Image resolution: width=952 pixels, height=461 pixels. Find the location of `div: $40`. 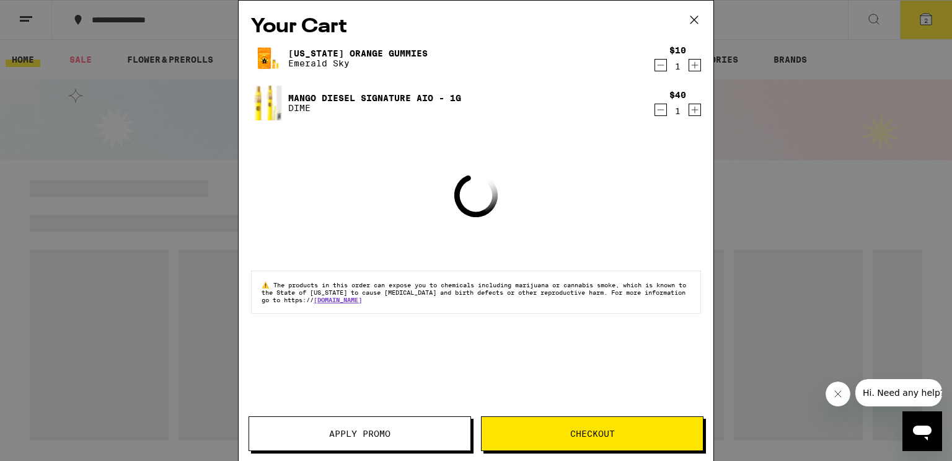

div: $40 is located at coordinates (678, 95).